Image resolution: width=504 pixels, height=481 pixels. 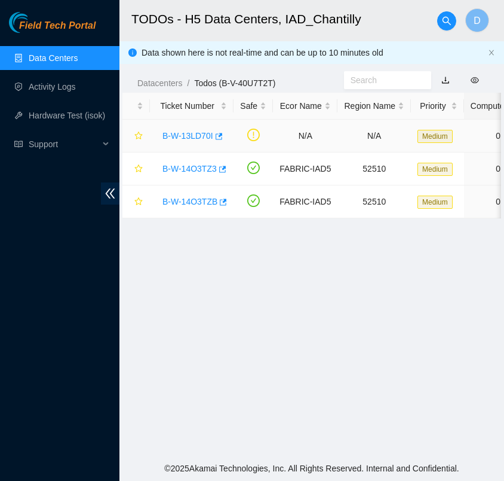 What do you see at coordinates (189, 169) in the screenshot?
I see `a: B-W-14O3TZ3` at bounding box center [189, 169].